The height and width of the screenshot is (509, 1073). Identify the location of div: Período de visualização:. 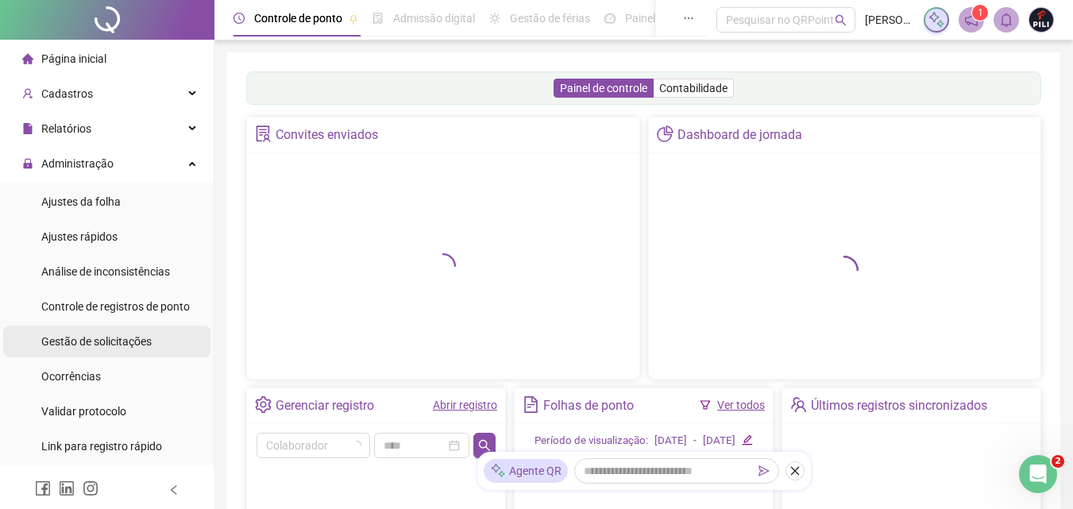
(591, 441).